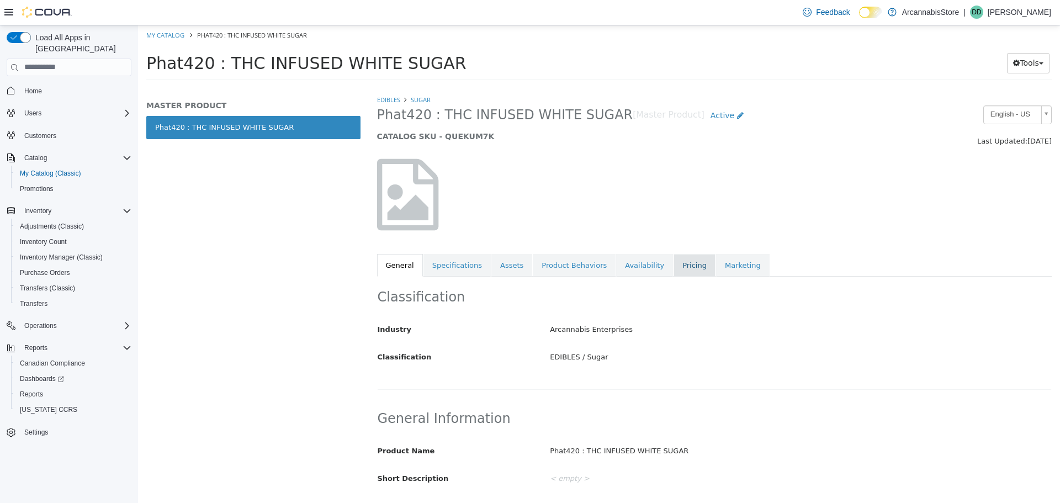 This screenshot has width=1060, height=503. I want to click on span: Active, so click(584, 90).